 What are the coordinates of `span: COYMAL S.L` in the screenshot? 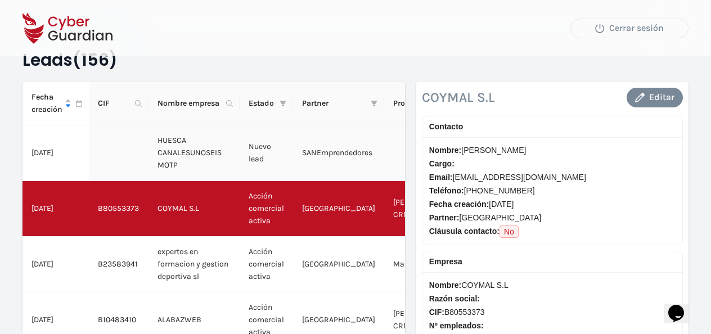 It's located at (553, 285).